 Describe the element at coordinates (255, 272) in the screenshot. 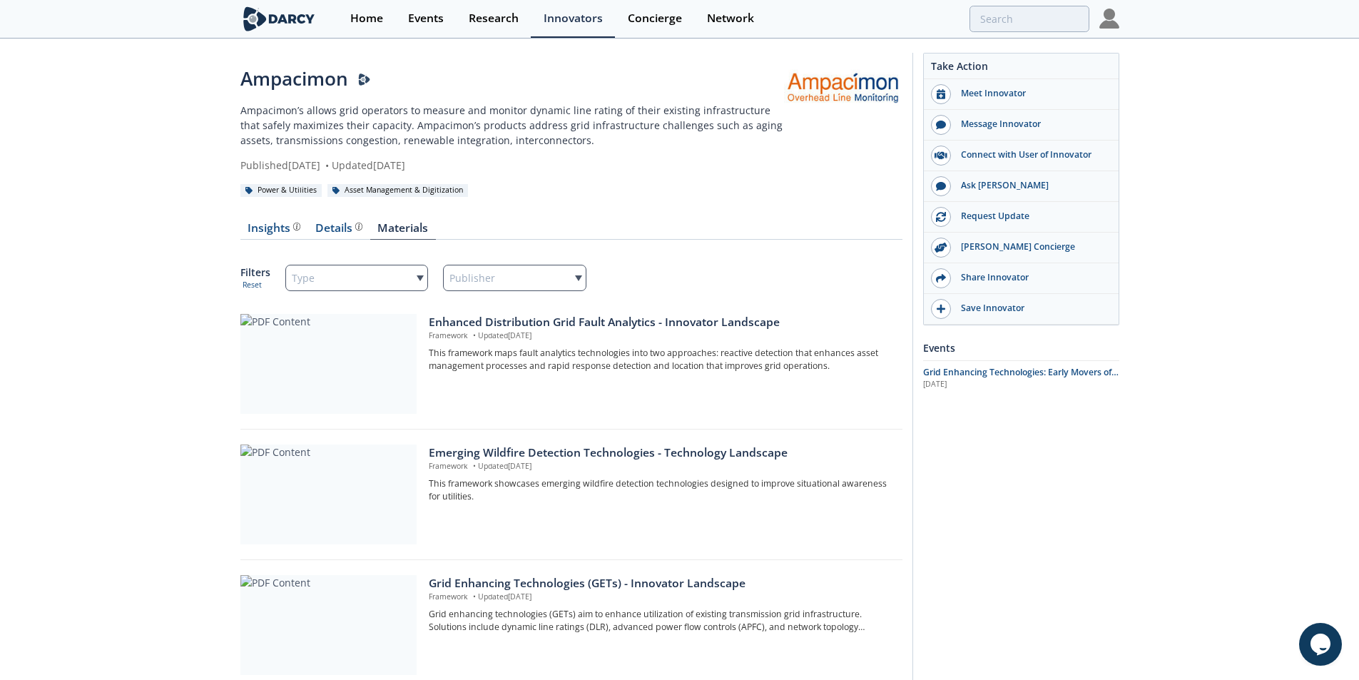

I see `p: Filters` at that location.